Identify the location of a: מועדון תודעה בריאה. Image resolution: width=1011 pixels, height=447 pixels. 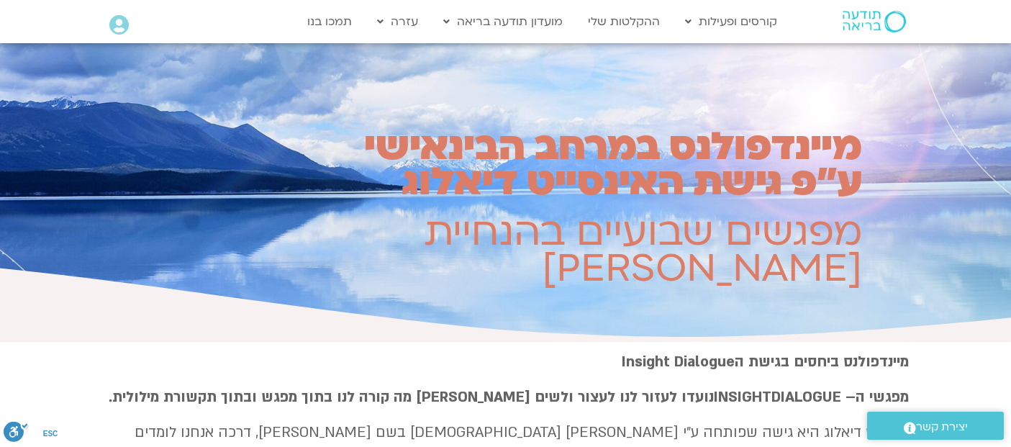
(503, 22).